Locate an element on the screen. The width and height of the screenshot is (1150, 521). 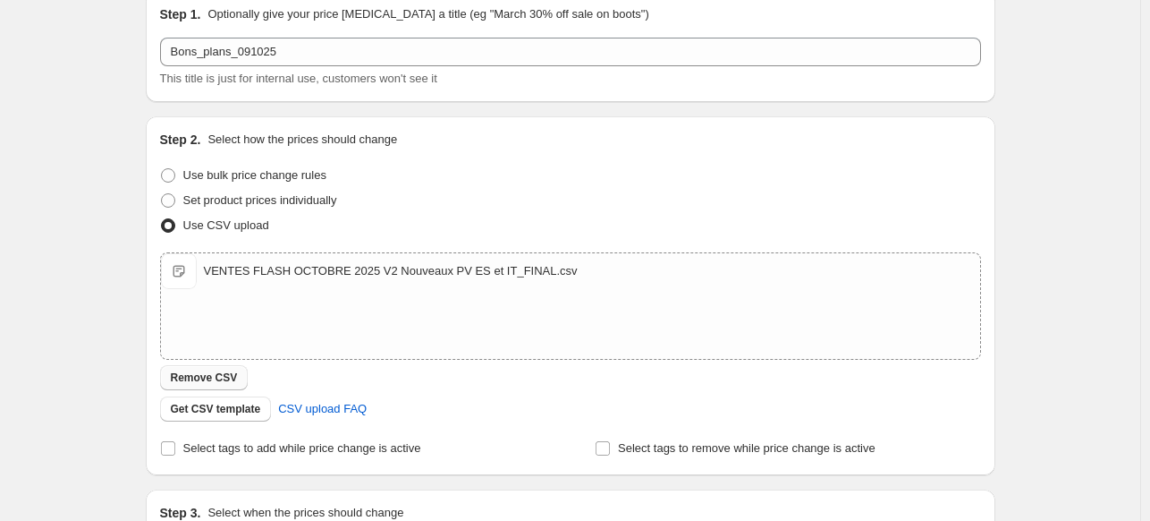
button: Remove CSV is located at coordinates (204, 378).